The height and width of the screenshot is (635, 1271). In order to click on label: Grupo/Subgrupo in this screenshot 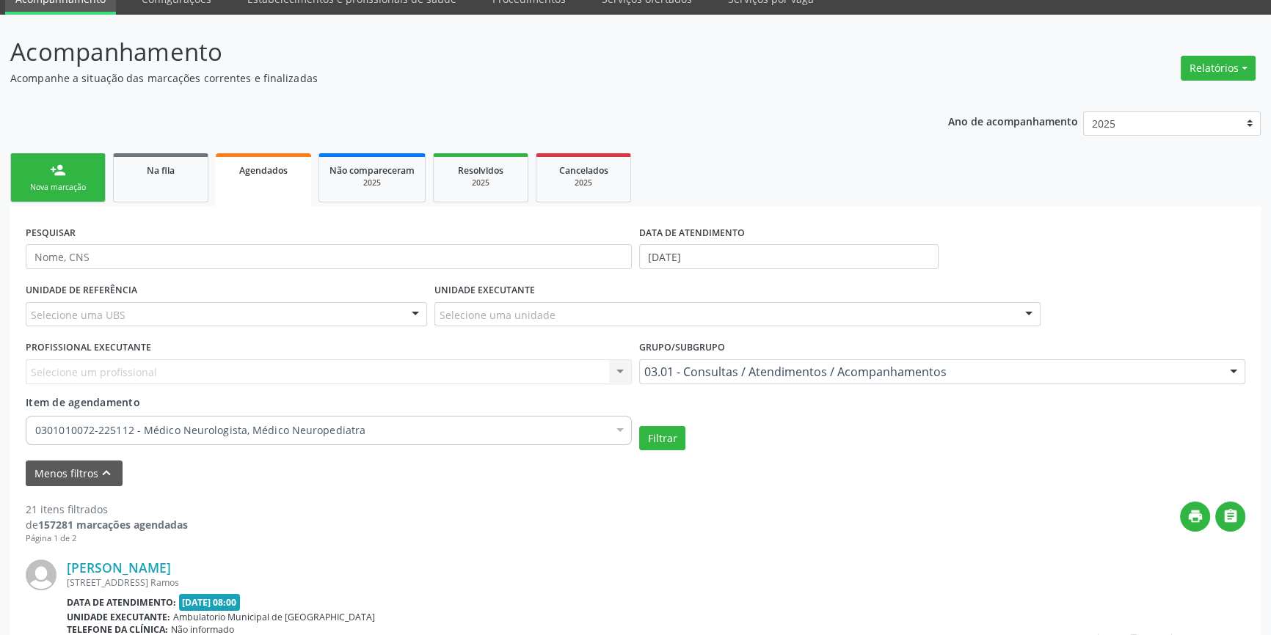, I will do `click(682, 348)`.